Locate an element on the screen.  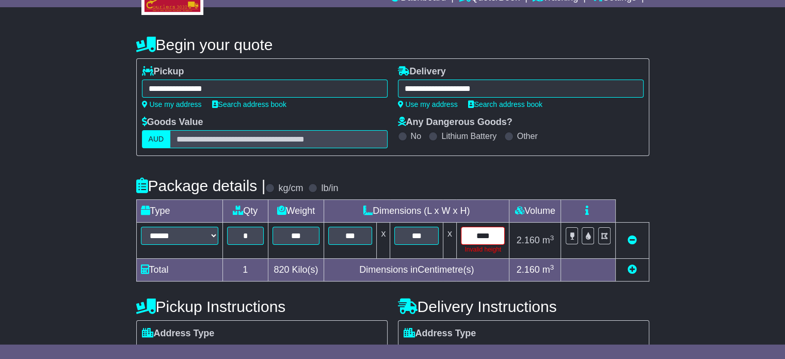
td: Dimensions in Centimetre(s) is located at coordinates (416, 270).